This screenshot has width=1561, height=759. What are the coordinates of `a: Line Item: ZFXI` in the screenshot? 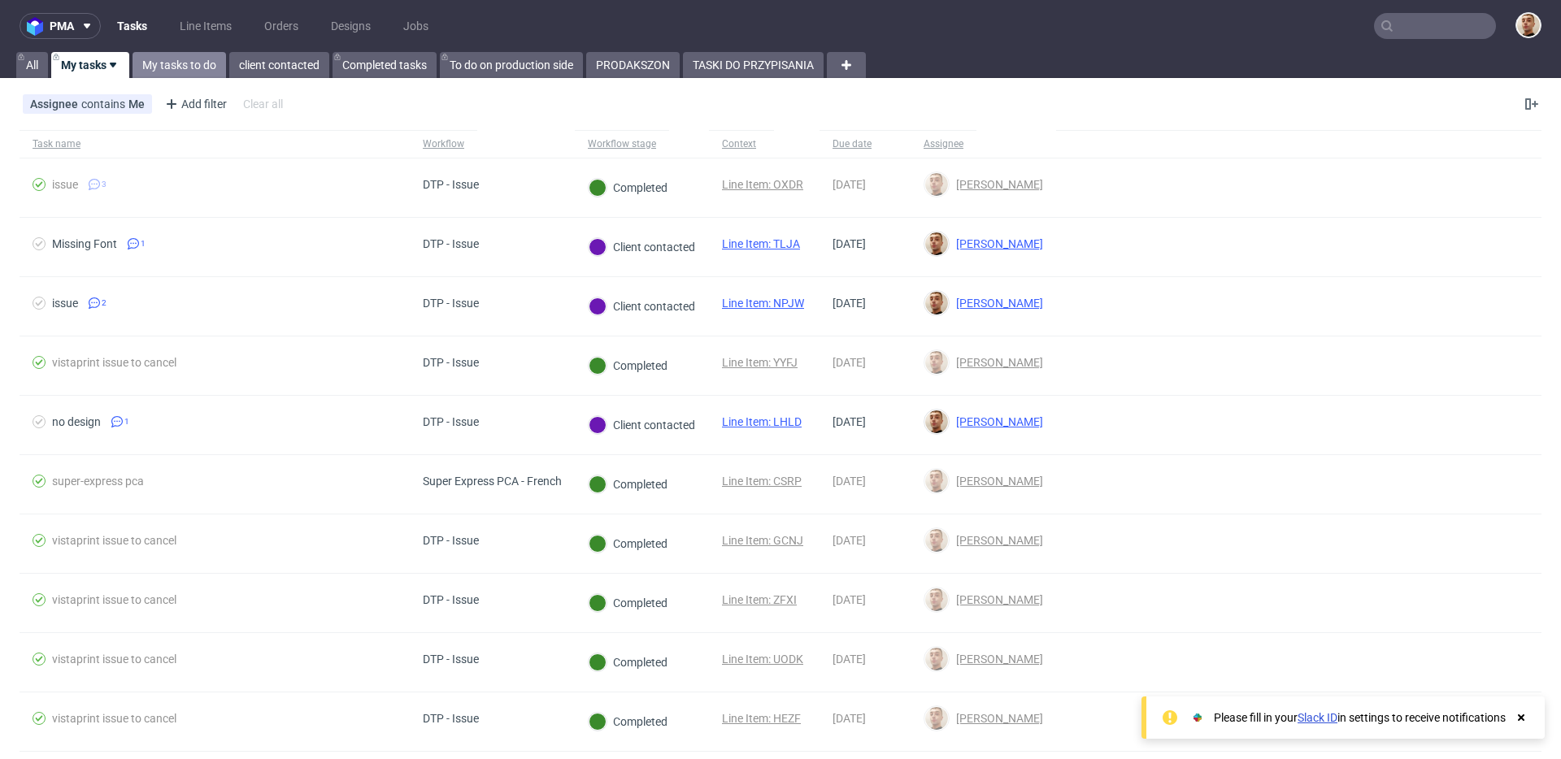 It's located at (759, 600).